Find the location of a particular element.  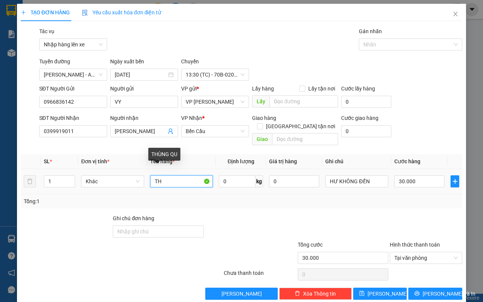

button: Close is located at coordinates (455, 14).